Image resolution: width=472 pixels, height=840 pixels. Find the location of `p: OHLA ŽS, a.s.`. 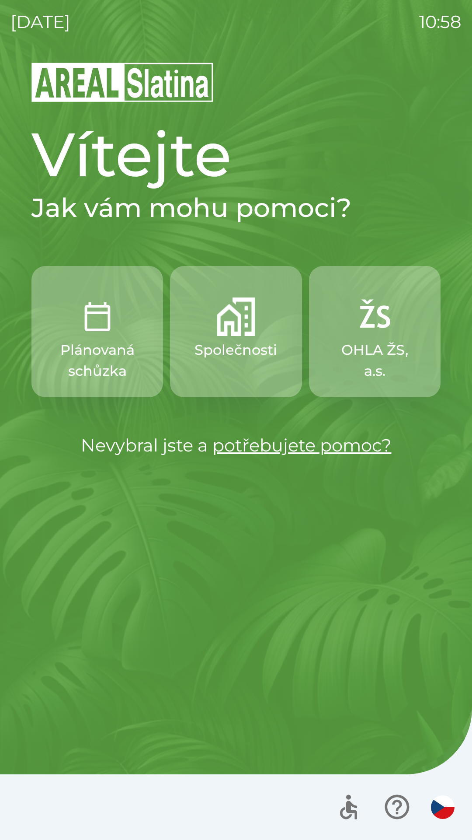

p: OHLA ŽS, a.s. is located at coordinates (375, 360).